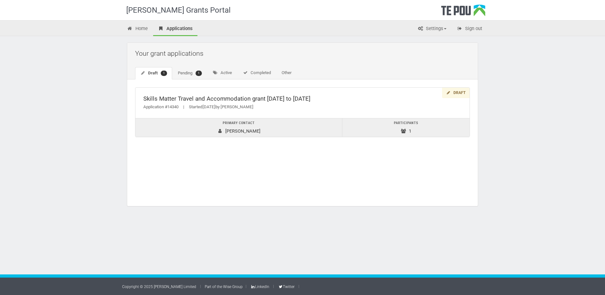  Describe the element at coordinates (257, 73) in the screenshot. I see `a: Completed` at that location.